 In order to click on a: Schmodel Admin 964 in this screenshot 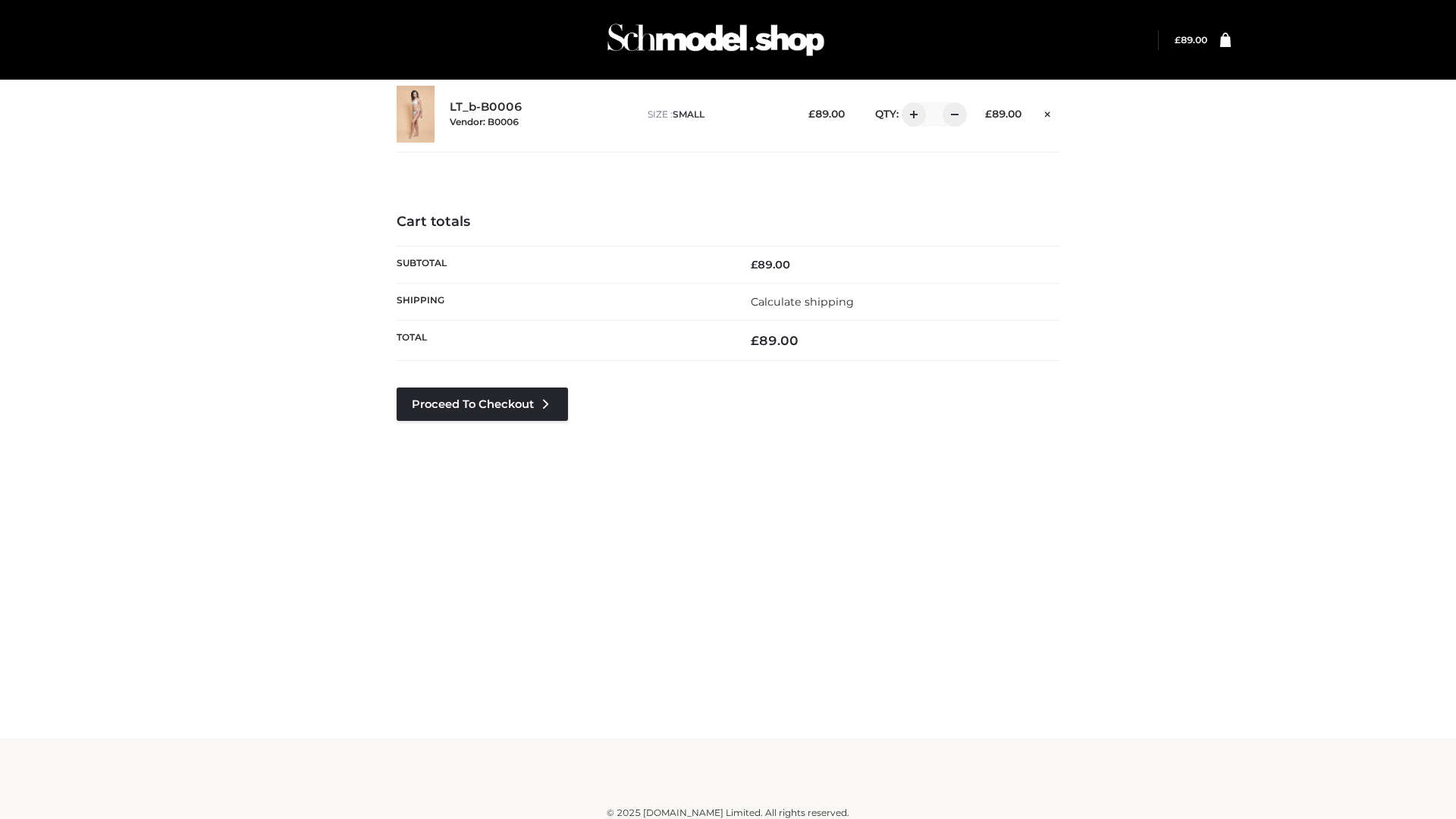, I will do `click(716, 39)`.